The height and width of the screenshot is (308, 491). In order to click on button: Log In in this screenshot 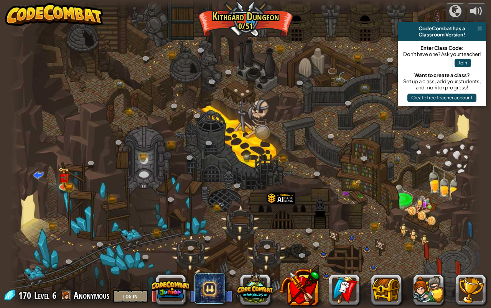, I will do `click(130, 296)`.